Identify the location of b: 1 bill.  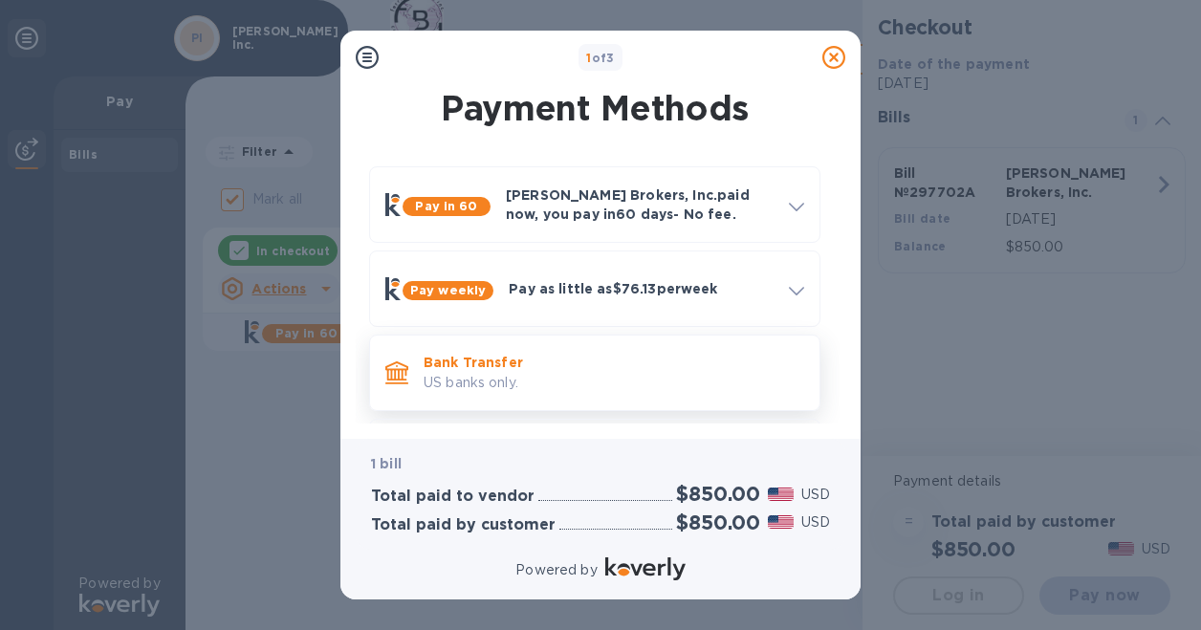
(386, 464).